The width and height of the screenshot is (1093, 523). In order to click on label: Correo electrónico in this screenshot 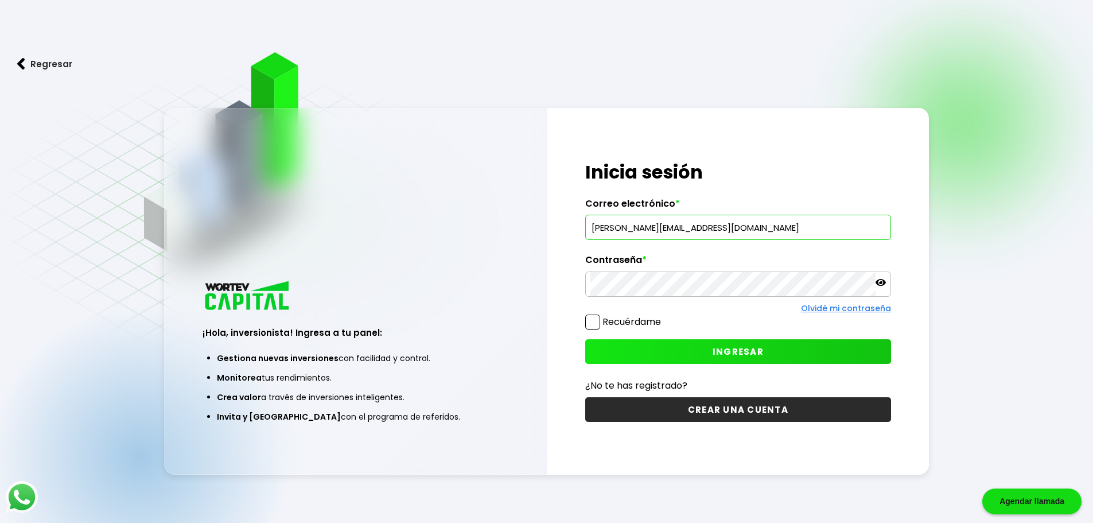, I will do `click(738, 207)`.